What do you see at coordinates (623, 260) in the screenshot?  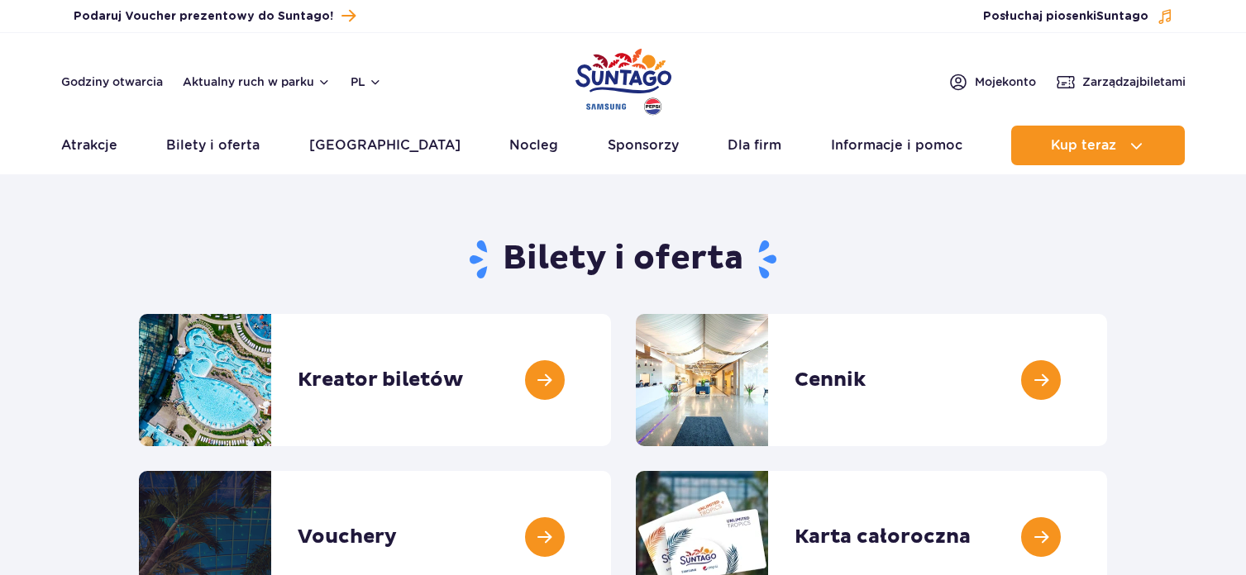 I see `h1: Bilety i oferta` at bounding box center [623, 260].